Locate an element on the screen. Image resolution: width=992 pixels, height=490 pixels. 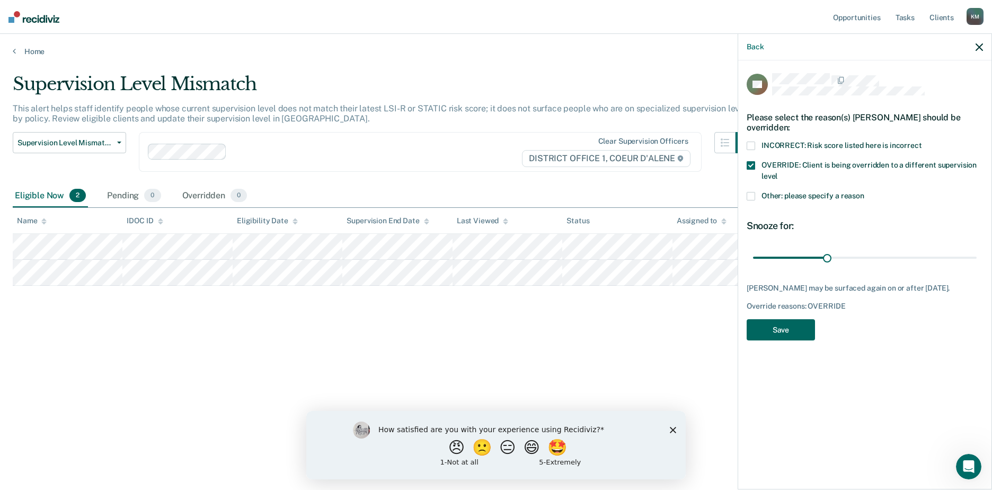
div: Close survey is located at coordinates (367, 19).